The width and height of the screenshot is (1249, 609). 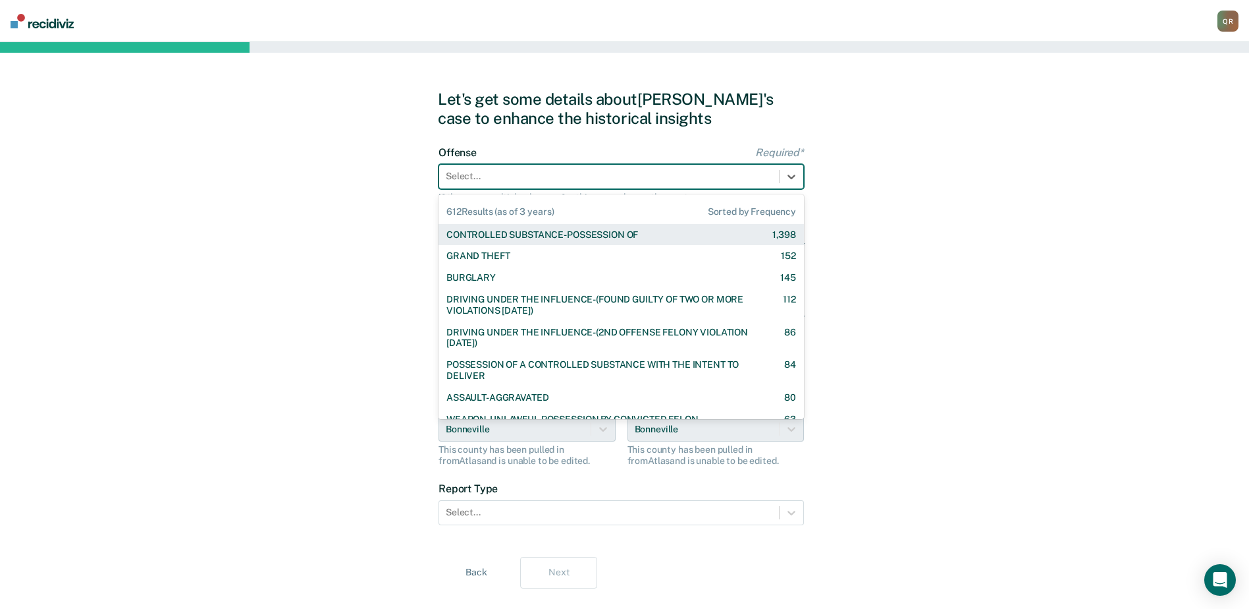 What do you see at coordinates (790, 370) in the screenshot?
I see `div: 84` at bounding box center [790, 370].